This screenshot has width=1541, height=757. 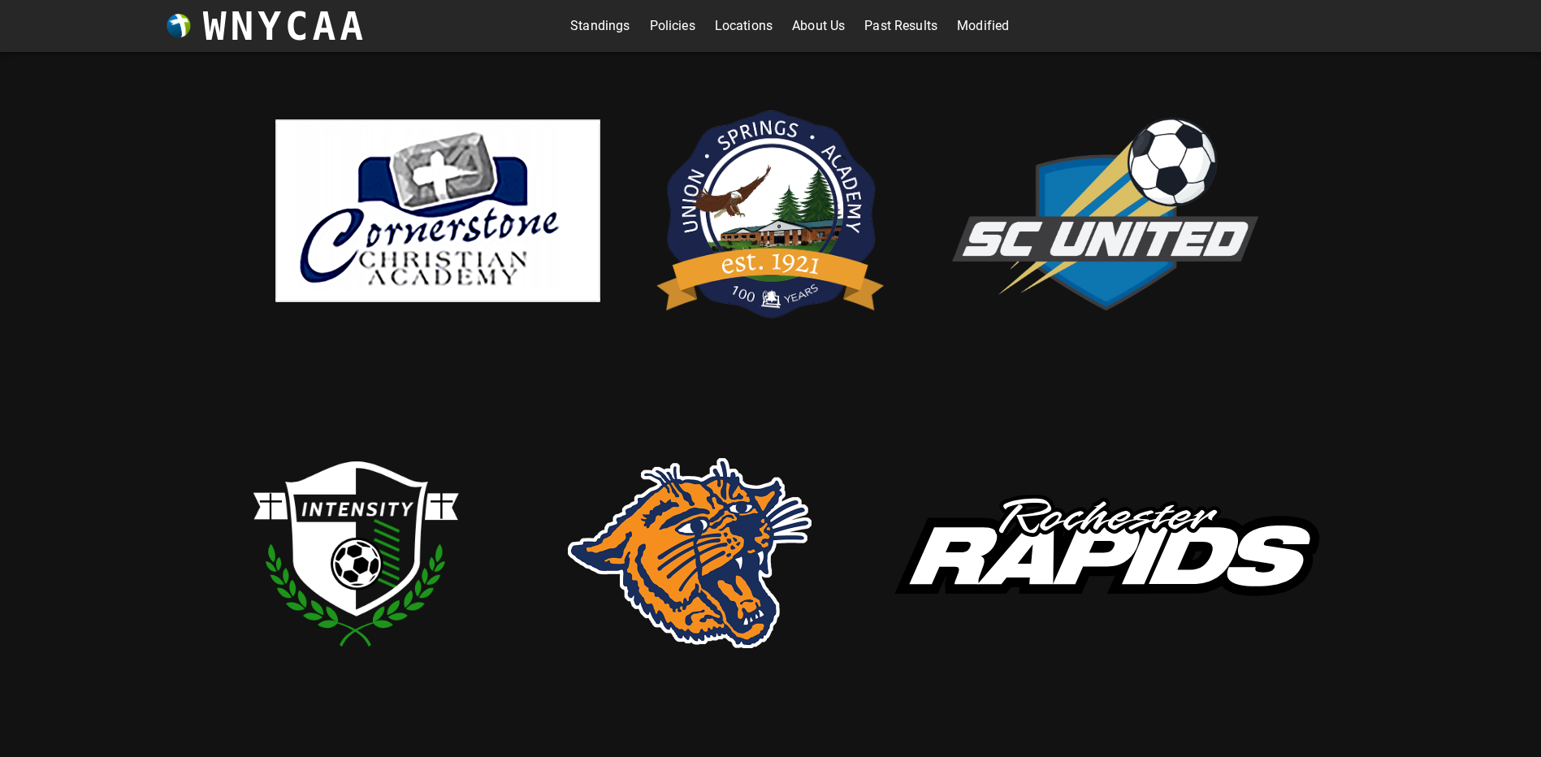 What do you see at coordinates (1104, 210) in the screenshot?
I see `img: scUnited.png` at bounding box center [1104, 210].